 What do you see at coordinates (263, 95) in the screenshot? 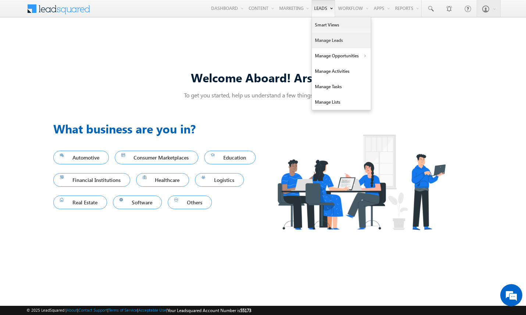
I see `p: To get you started, help us understand a few things about you!` at bounding box center [263, 95].